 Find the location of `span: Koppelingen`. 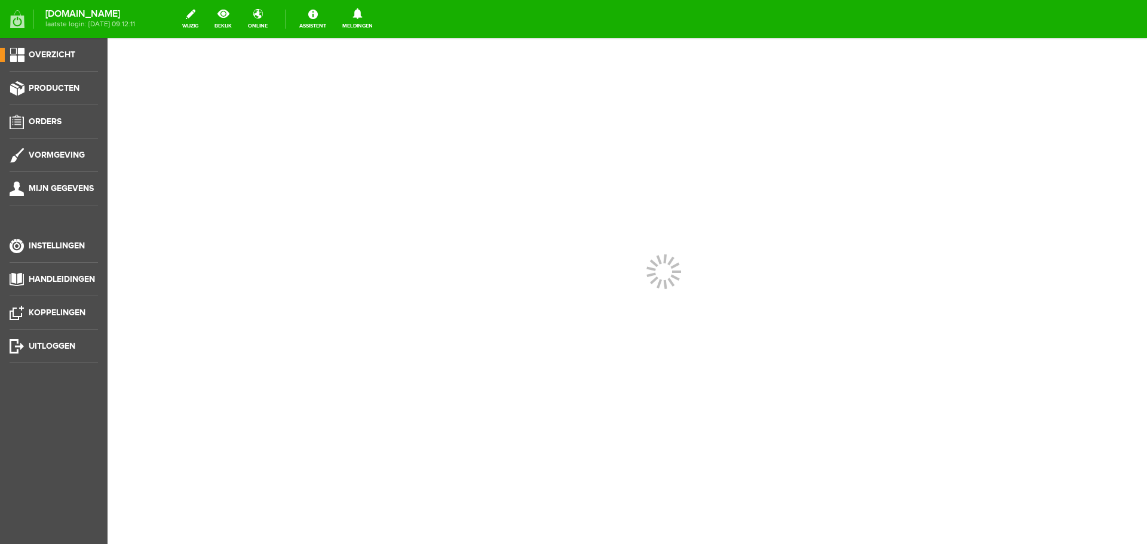

span: Koppelingen is located at coordinates (57, 312).